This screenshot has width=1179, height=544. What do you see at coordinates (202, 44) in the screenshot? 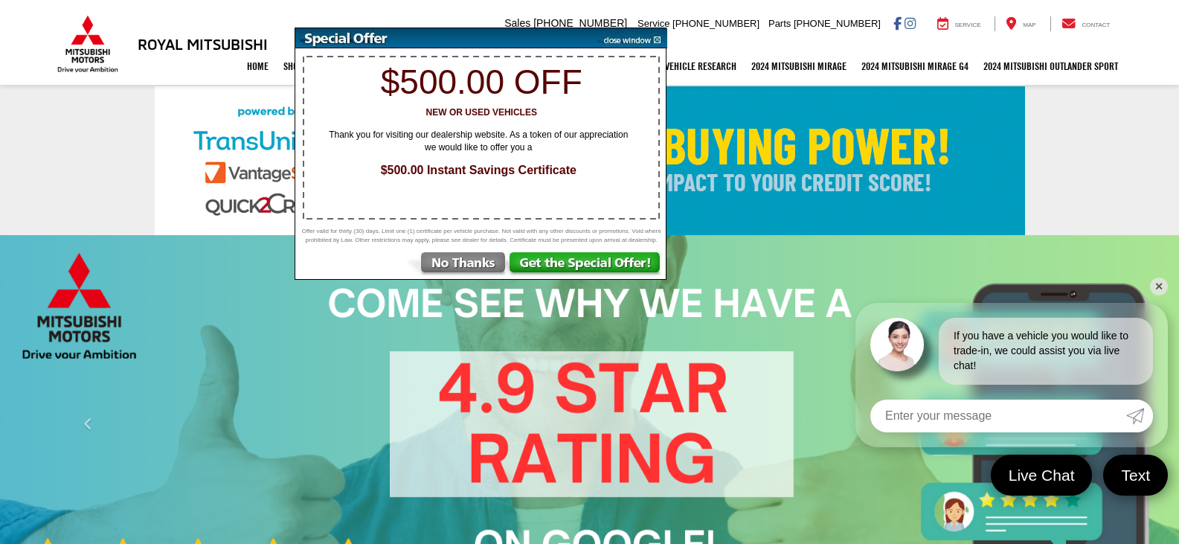
I see `h3: Royal Mitsubishi` at bounding box center [202, 44].